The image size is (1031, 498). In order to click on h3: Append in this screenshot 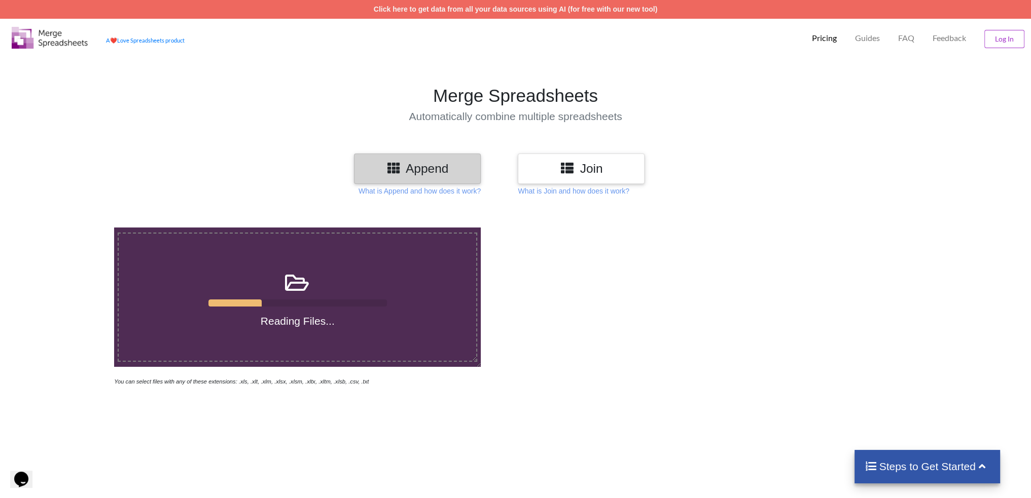, I will do `click(417, 168)`.